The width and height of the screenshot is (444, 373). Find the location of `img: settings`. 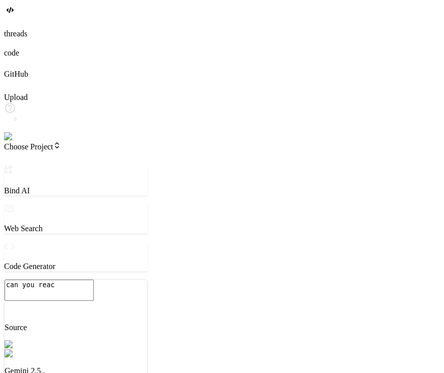

img: settings is located at coordinates (20, 137).